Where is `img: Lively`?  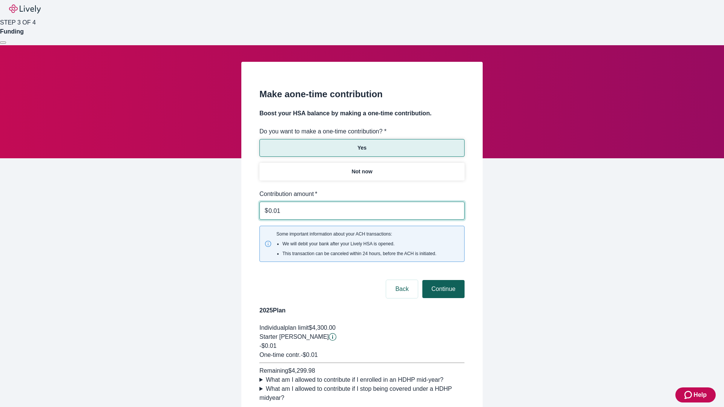
img: Lively is located at coordinates (25, 9).